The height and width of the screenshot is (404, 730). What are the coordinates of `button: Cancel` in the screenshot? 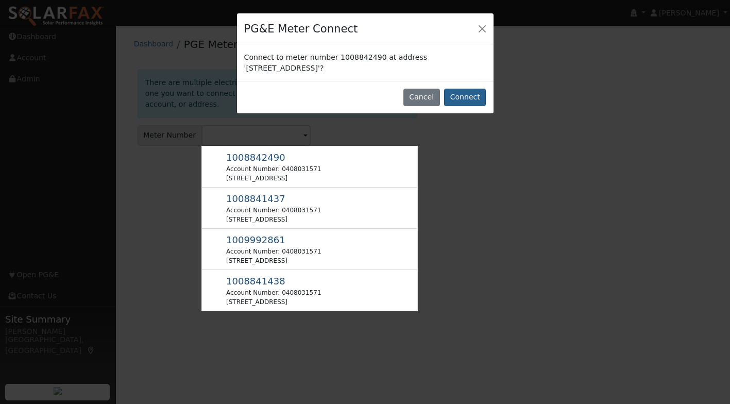 It's located at (421, 97).